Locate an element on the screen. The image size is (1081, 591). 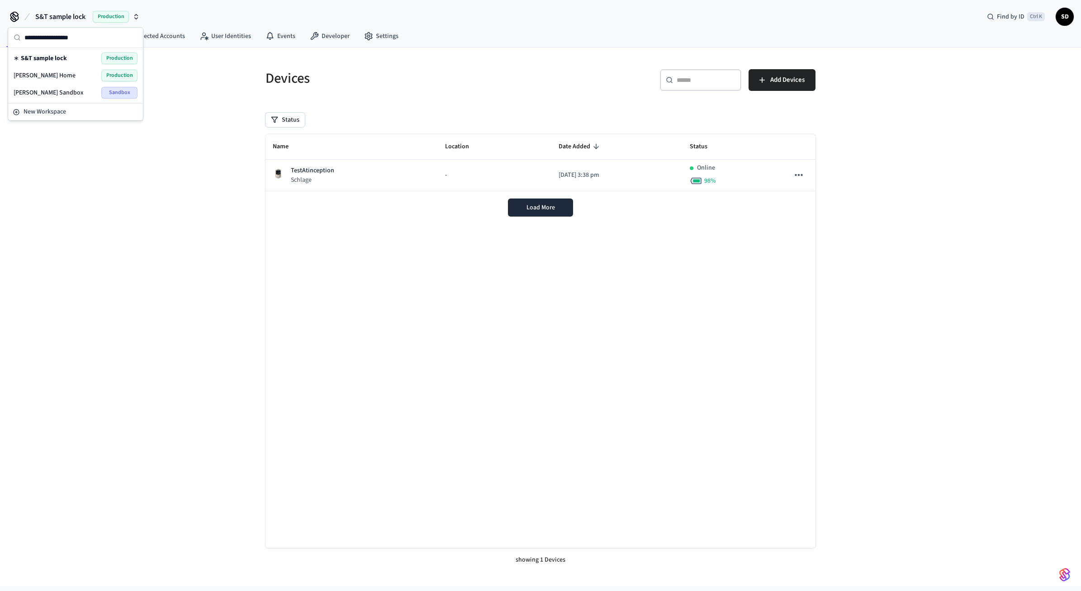
a: Settings is located at coordinates (381, 36).